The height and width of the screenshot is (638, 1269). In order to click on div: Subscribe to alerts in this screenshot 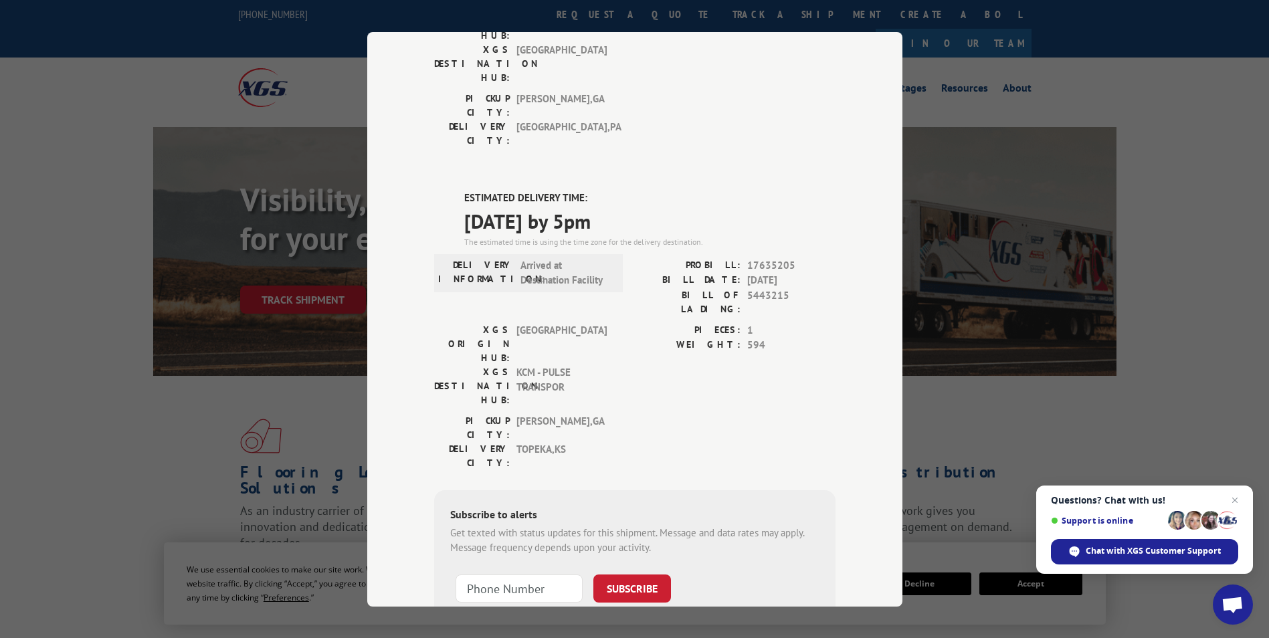, I will do `click(635, 515)`.